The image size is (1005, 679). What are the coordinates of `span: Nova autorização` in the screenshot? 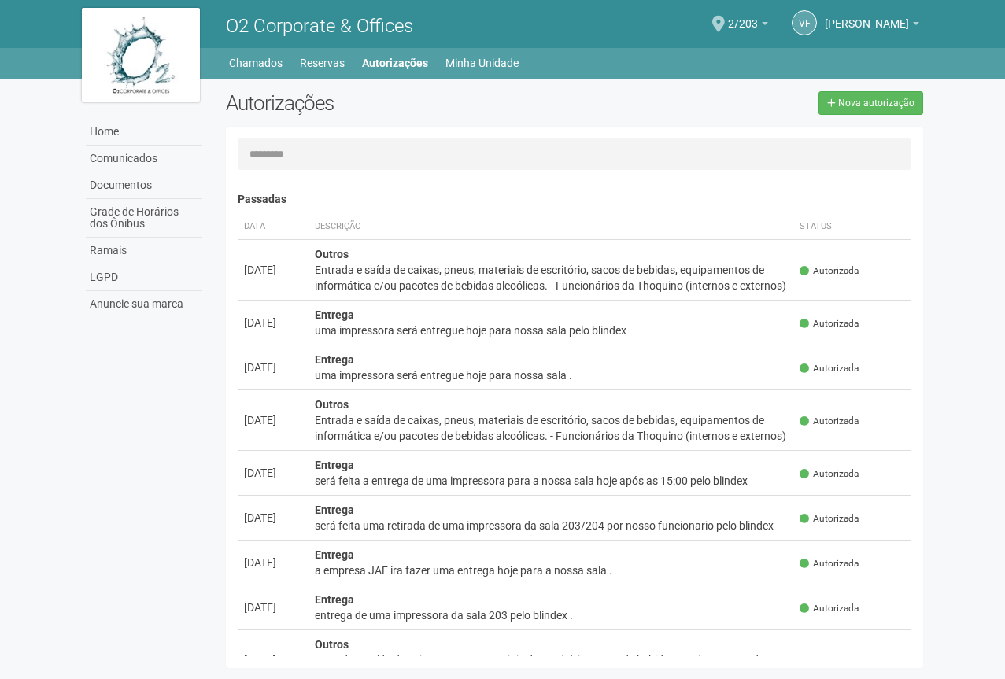 It's located at (876, 103).